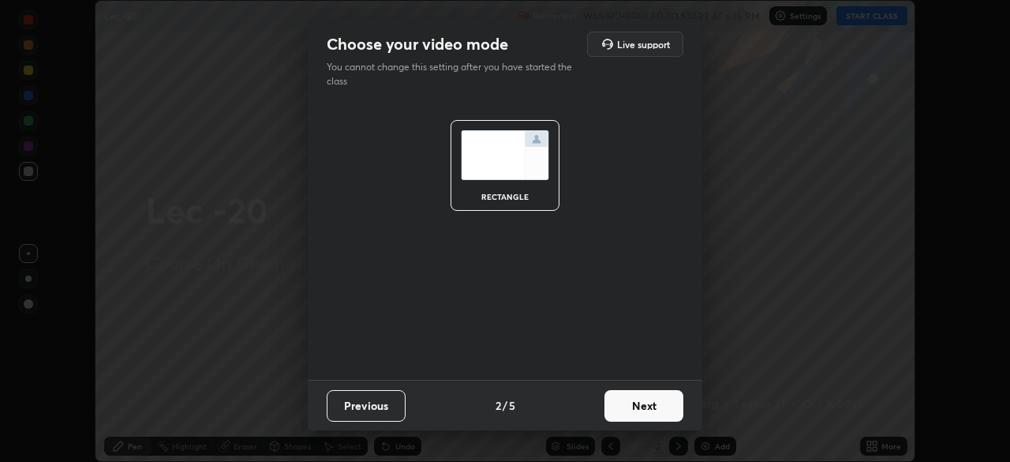 This screenshot has height=462, width=1010. What do you see at coordinates (418, 44) in the screenshot?
I see `h2: Choose your video mode` at bounding box center [418, 44].